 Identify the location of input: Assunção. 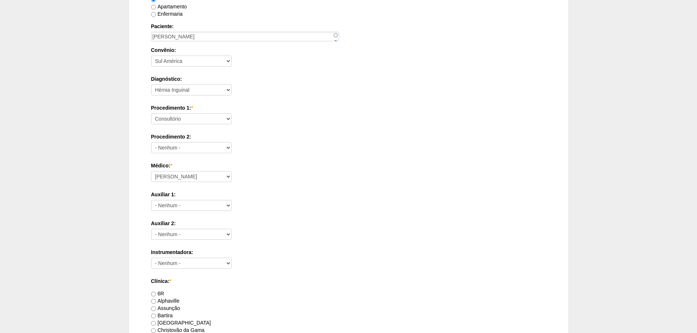
(153, 309).